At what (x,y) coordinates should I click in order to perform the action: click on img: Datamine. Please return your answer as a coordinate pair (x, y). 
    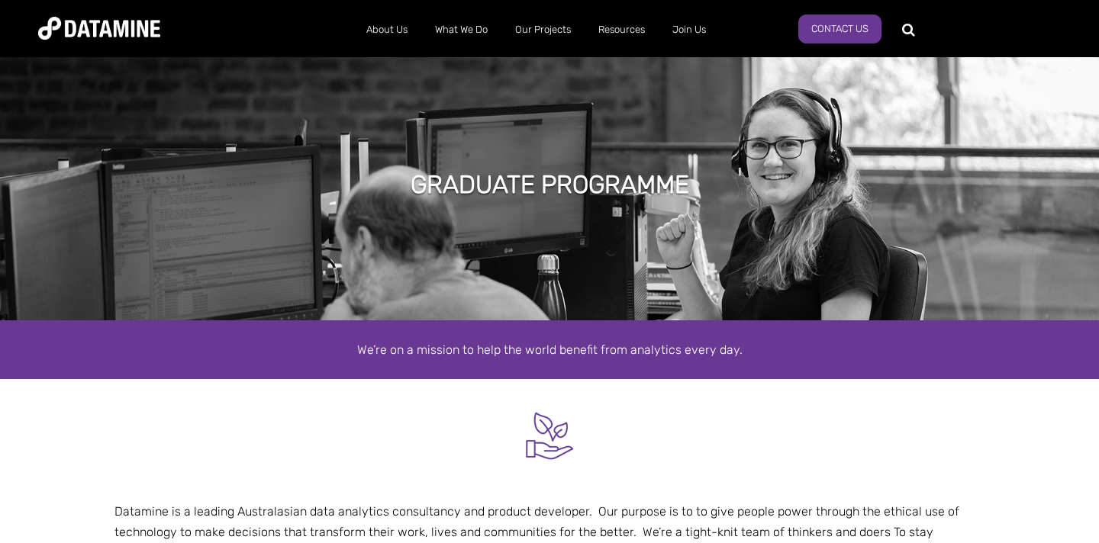
    Looking at the image, I should click on (99, 28).